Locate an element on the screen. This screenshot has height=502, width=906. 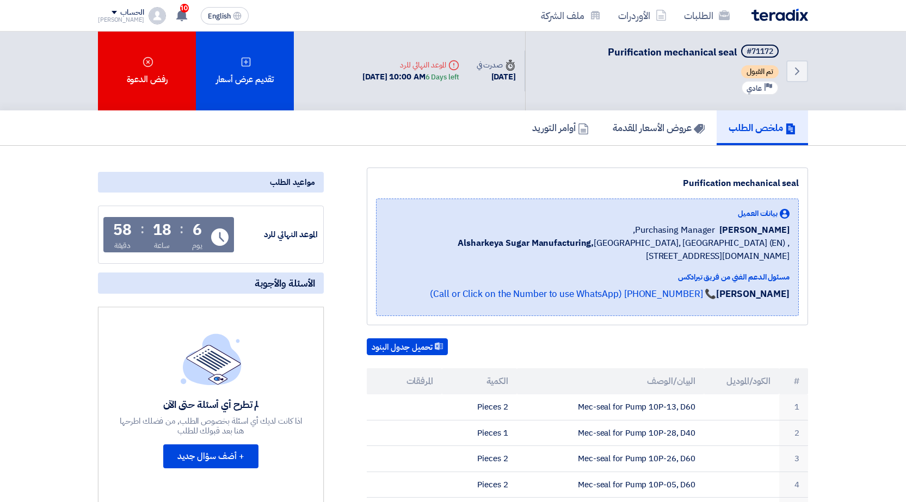
div: اذا كانت لديك أي اسئلة بخصوص الطلب, من فضلك اطرحها هنا بعد قبولك للطلب is located at coordinates (211, 426).